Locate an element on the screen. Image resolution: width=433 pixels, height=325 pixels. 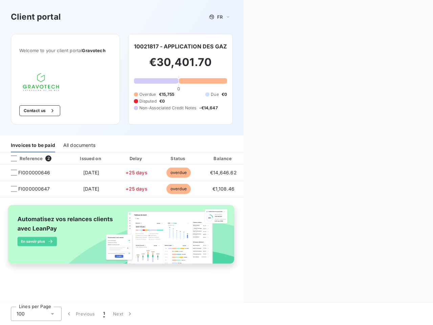
div: Balance is located at coordinates (223, 158).